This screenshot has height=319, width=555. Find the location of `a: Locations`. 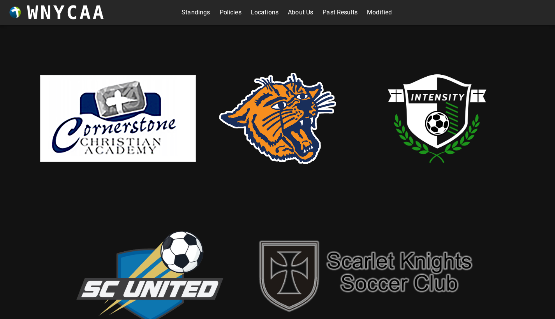

a: Locations is located at coordinates (264, 12).